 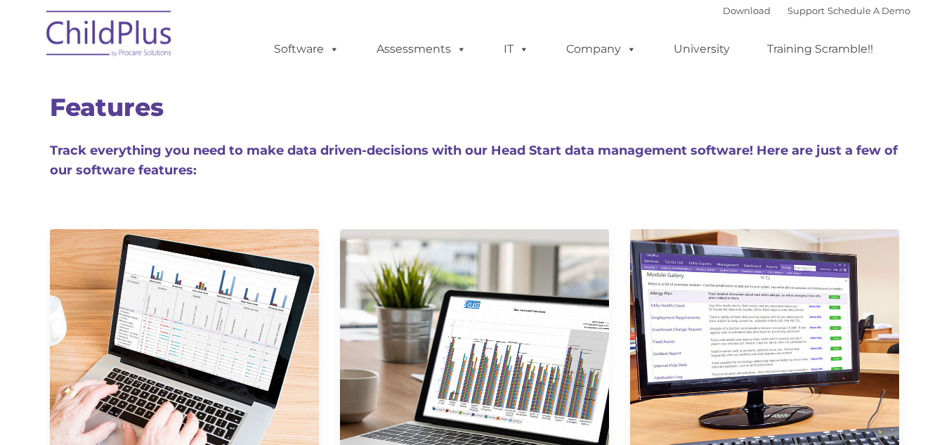 I want to click on a: University, so click(x=702, y=49).